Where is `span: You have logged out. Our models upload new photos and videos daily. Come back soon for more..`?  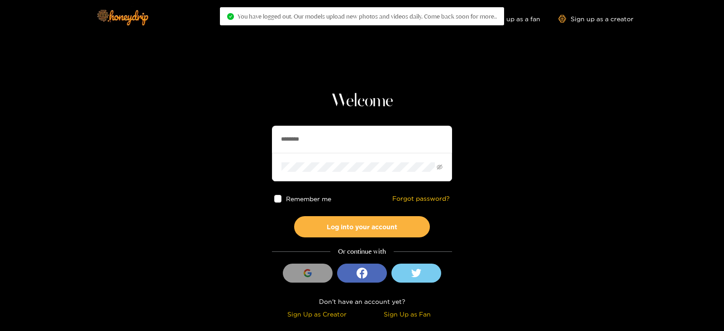 span: You have logged out. Our models upload new photos and videos daily. Come back soon for more.. is located at coordinates (367, 16).